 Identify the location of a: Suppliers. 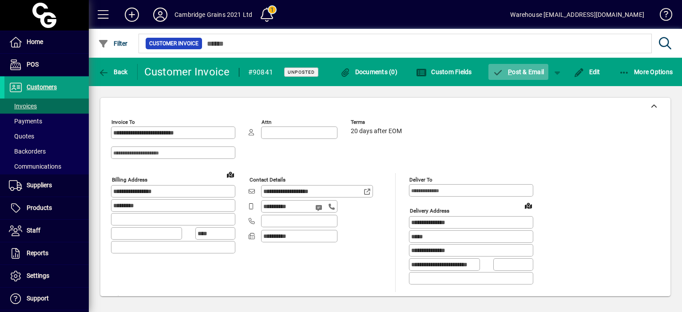
(47, 186).